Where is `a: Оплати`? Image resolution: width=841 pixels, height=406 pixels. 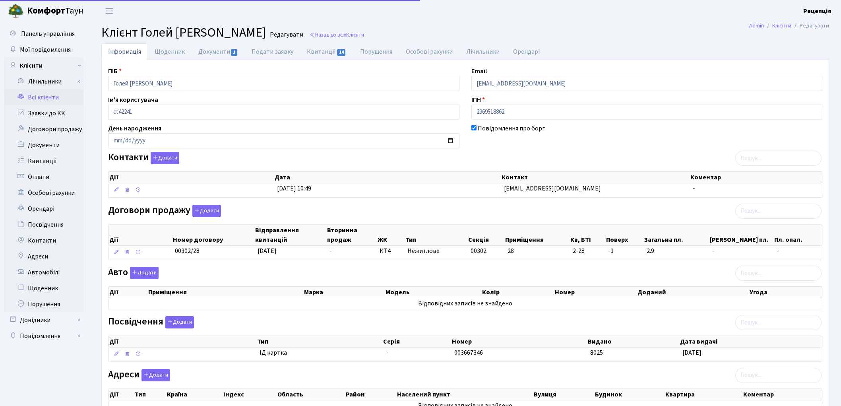 a: Оплати is located at coordinates (44, 177).